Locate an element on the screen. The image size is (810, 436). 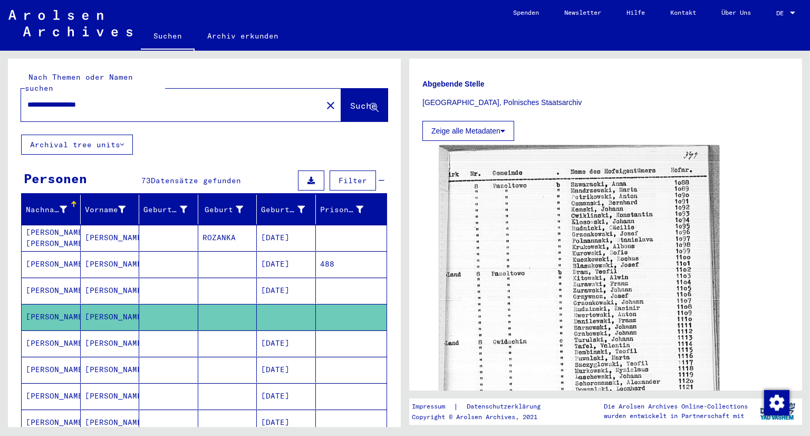
mat-icon: close is located at coordinates (331, 105).